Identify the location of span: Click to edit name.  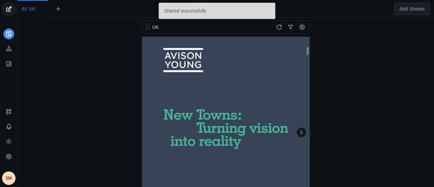
(28, 9).